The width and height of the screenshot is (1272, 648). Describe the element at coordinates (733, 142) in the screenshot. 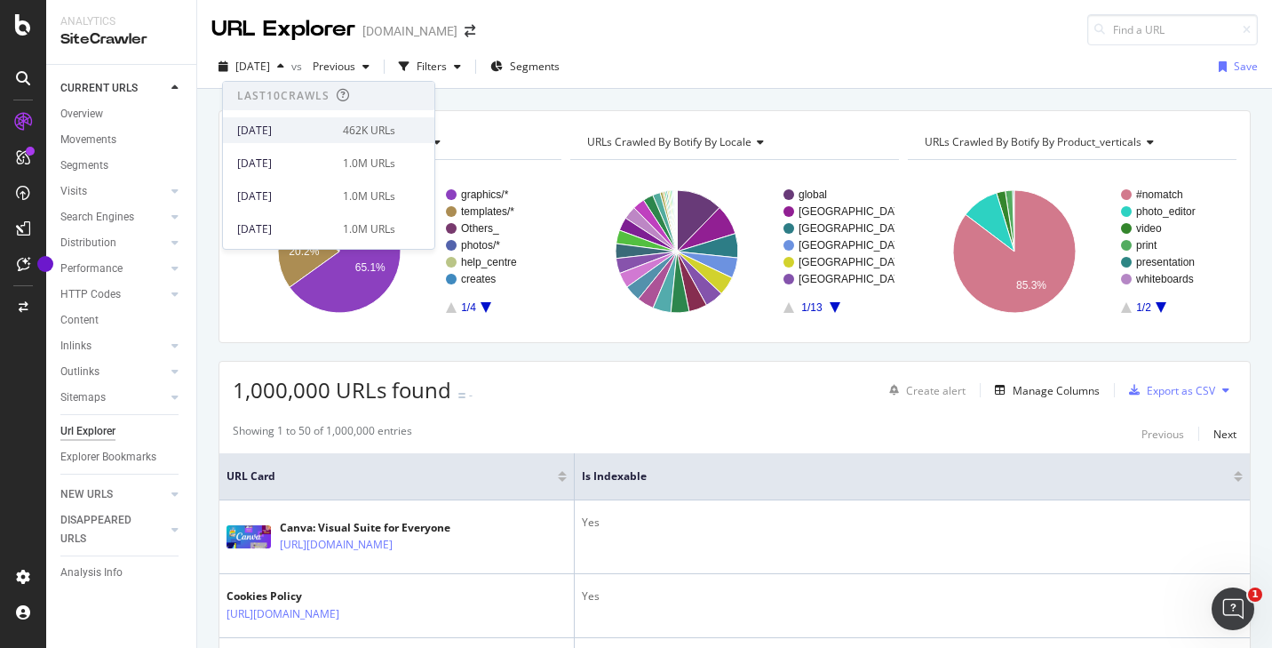

I see `h4: URLs Crawled By Botify By locale` at that location.